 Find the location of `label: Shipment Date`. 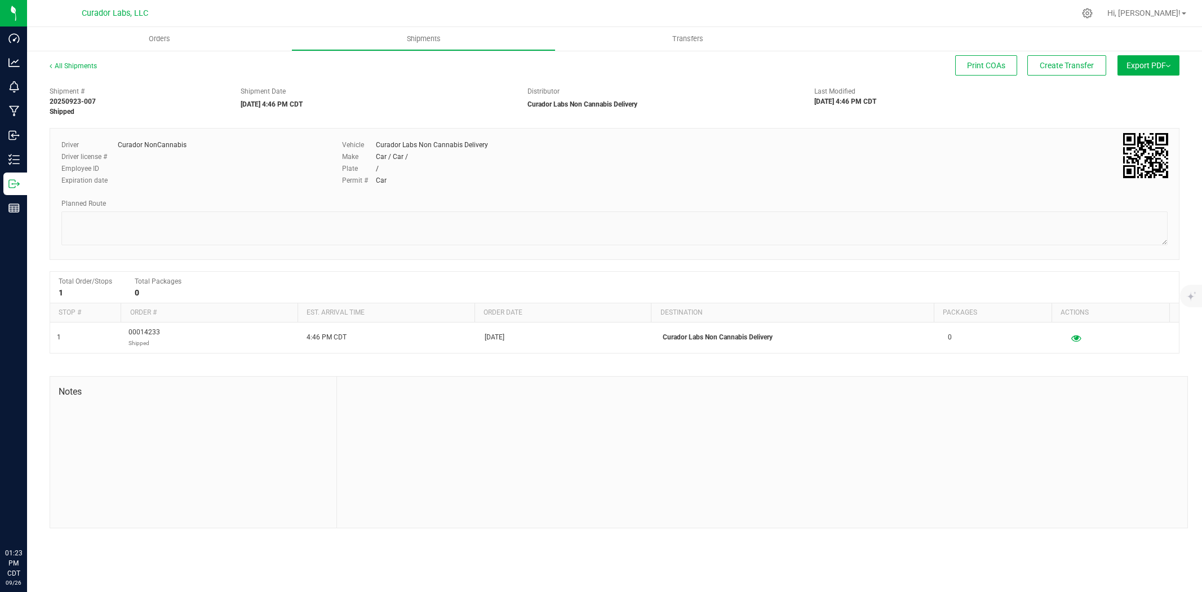

label: Shipment Date is located at coordinates (263, 91).